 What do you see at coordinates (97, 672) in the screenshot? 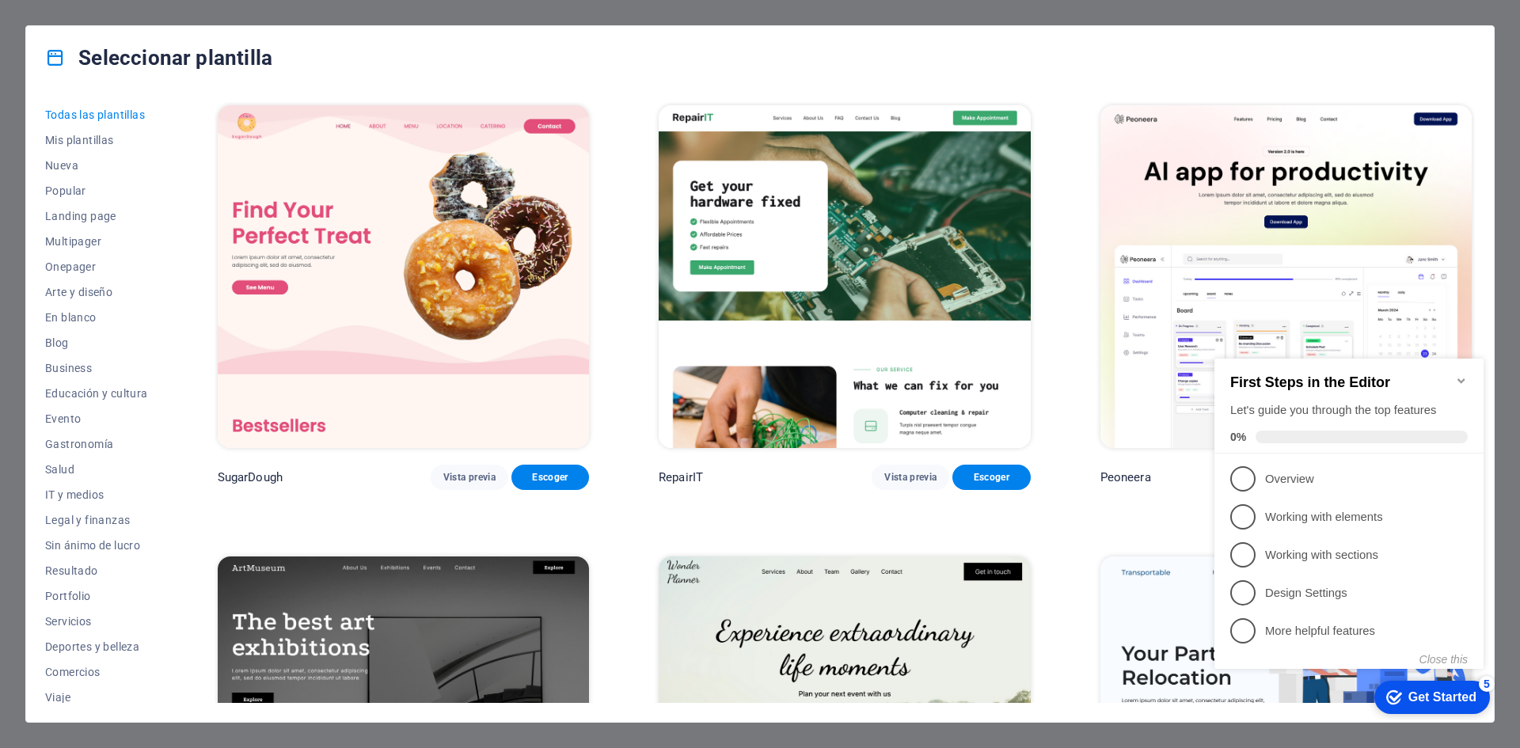
I see `span: Comercios` at bounding box center [97, 672].